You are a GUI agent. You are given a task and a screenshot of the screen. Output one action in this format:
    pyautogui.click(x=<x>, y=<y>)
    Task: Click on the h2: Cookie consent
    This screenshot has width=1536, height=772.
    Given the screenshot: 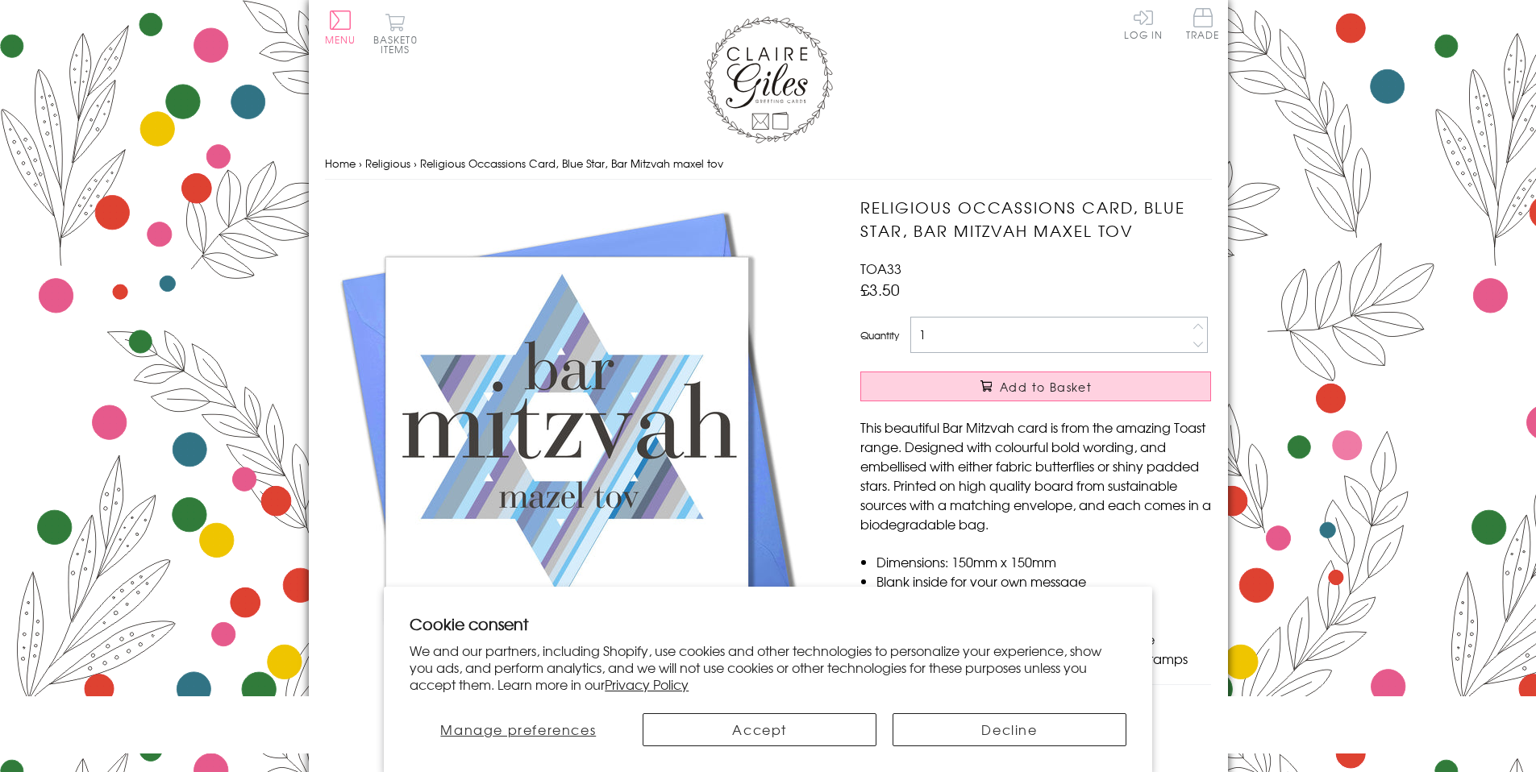 What is the action you would take?
    pyautogui.click(x=767, y=624)
    